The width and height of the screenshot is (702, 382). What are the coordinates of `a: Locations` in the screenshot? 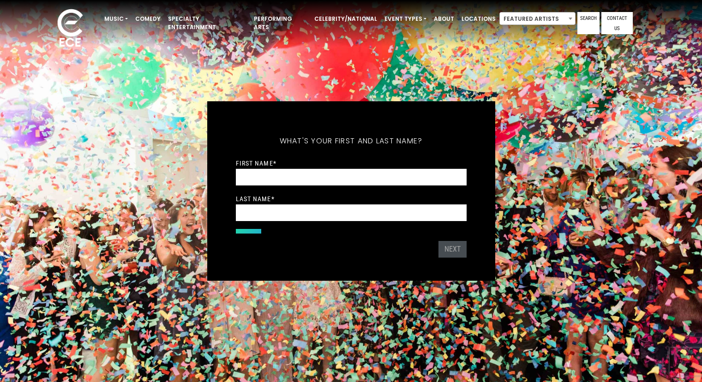 It's located at (479, 19).